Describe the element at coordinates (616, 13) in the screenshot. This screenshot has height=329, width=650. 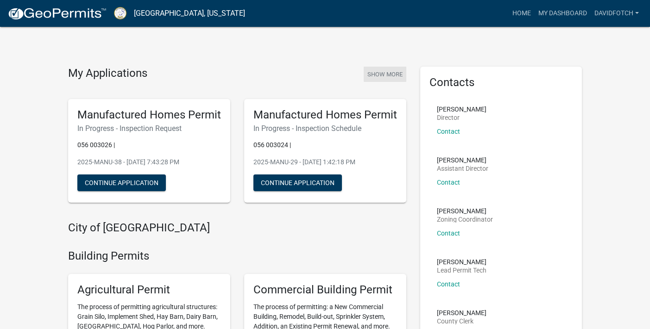
I see `a: davidfotch` at that location.